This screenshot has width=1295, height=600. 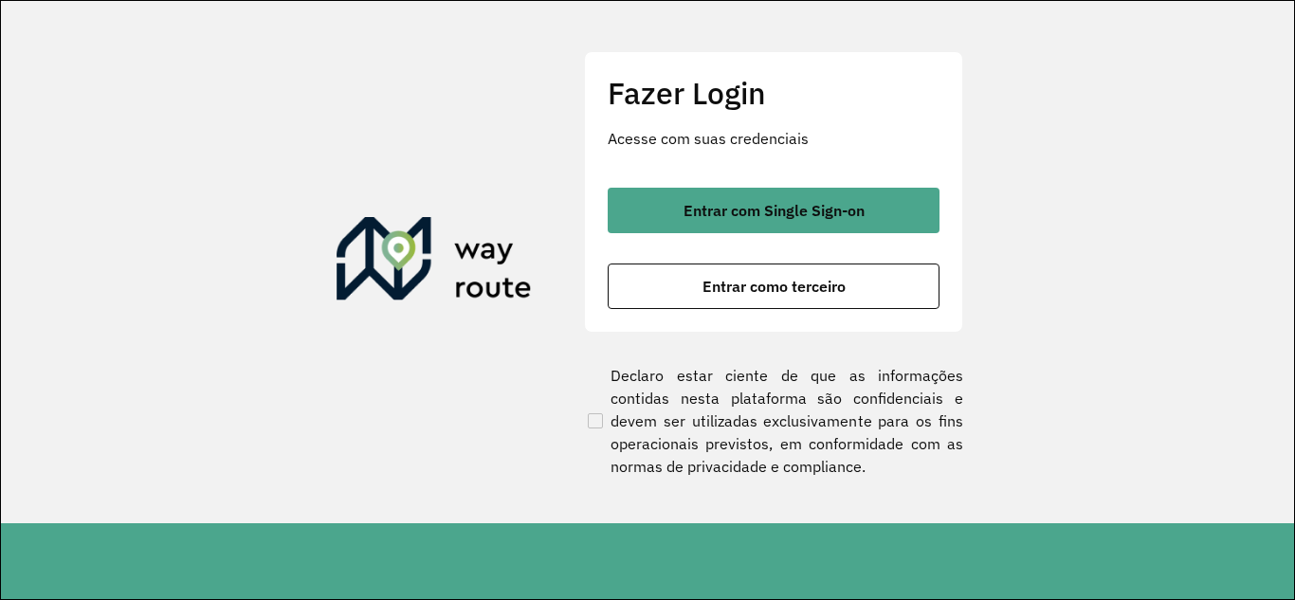 What do you see at coordinates (773, 93) in the screenshot?
I see `h2: Fazer Login` at bounding box center [773, 93].